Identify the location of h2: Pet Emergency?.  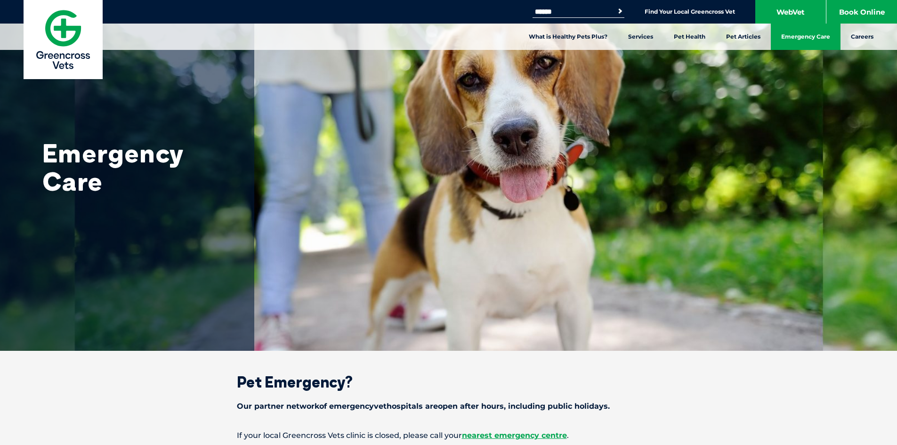
(449, 382).